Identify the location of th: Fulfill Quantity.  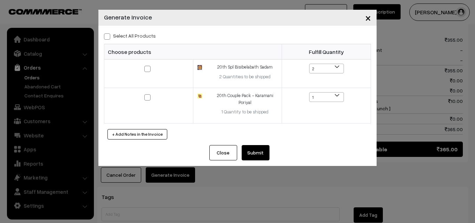
(326, 52).